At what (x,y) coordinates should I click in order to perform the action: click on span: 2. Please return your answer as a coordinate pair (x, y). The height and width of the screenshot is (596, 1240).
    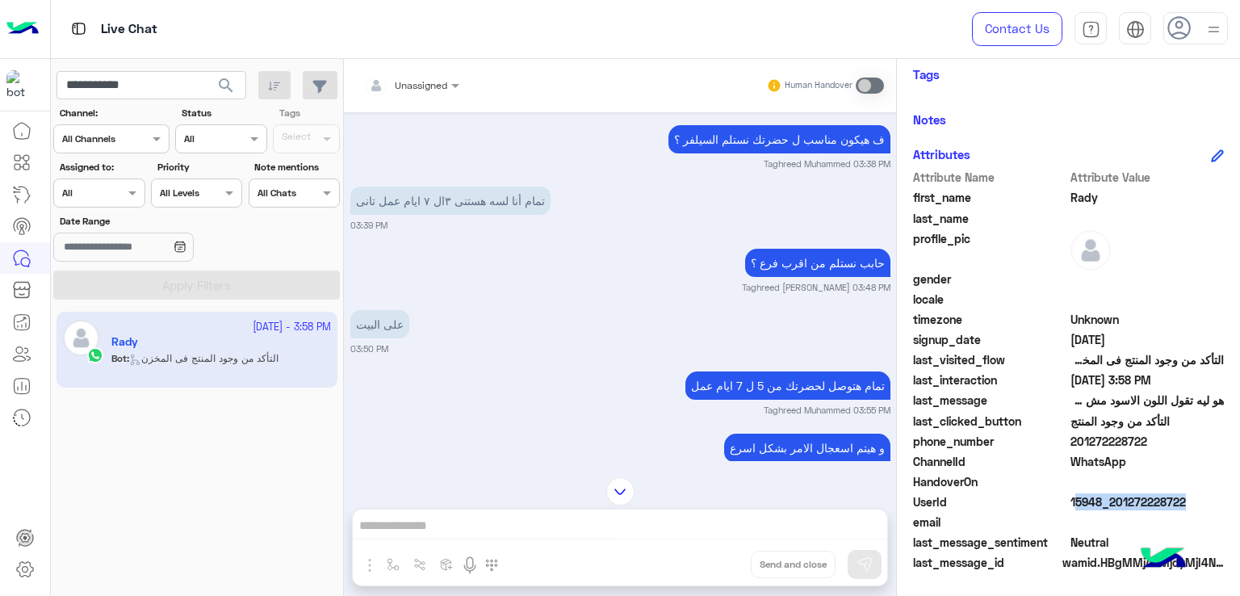
    Looking at the image, I should click on (1147, 461).